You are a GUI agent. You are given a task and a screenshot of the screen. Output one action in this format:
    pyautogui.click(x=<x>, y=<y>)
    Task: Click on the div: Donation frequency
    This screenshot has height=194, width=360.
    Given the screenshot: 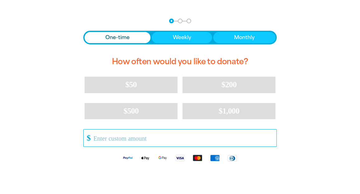 What is the action you would take?
    pyautogui.click(x=180, y=38)
    